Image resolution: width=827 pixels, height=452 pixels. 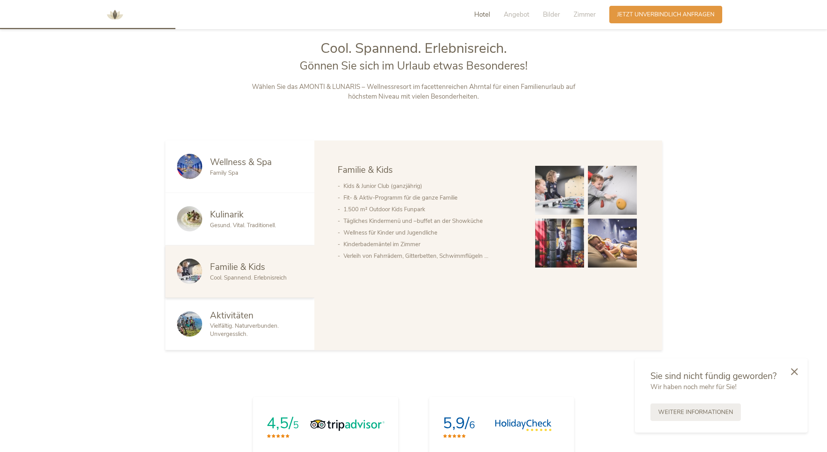 What do you see at coordinates (551, 14) in the screenshot?
I see `span: Bilder` at bounding box center [551, 14].